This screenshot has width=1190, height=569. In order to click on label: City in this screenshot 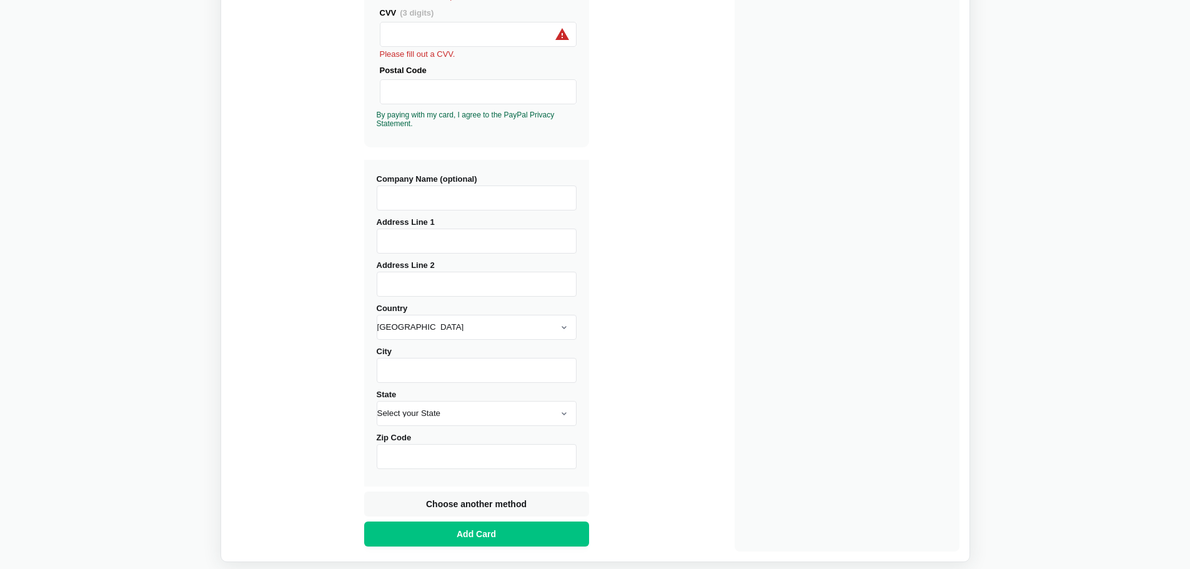, I will do `click(477, 365)`.